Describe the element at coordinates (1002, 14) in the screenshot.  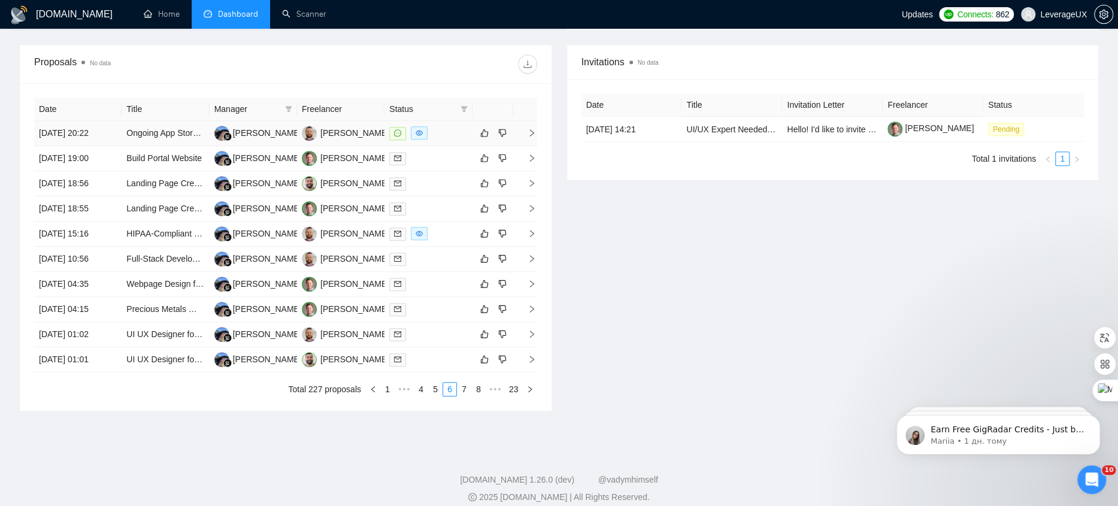
I see `span: 862` at that location.